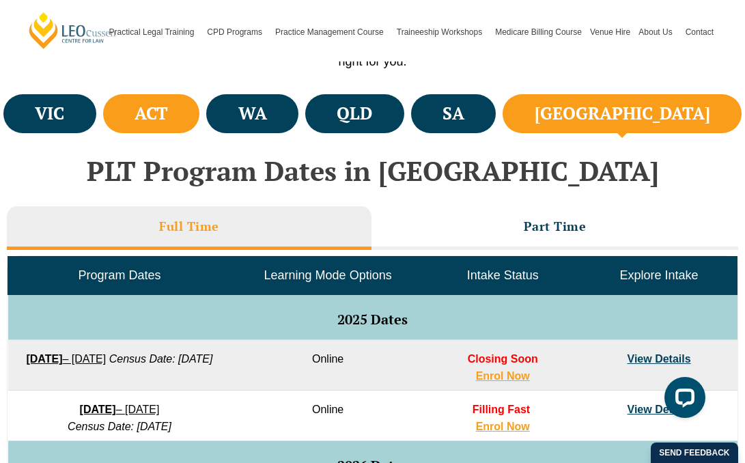  What do you see at coordinates (119, 275) in the screenshot?
I see `span: Program Dates` at bounding box center [119, 275].